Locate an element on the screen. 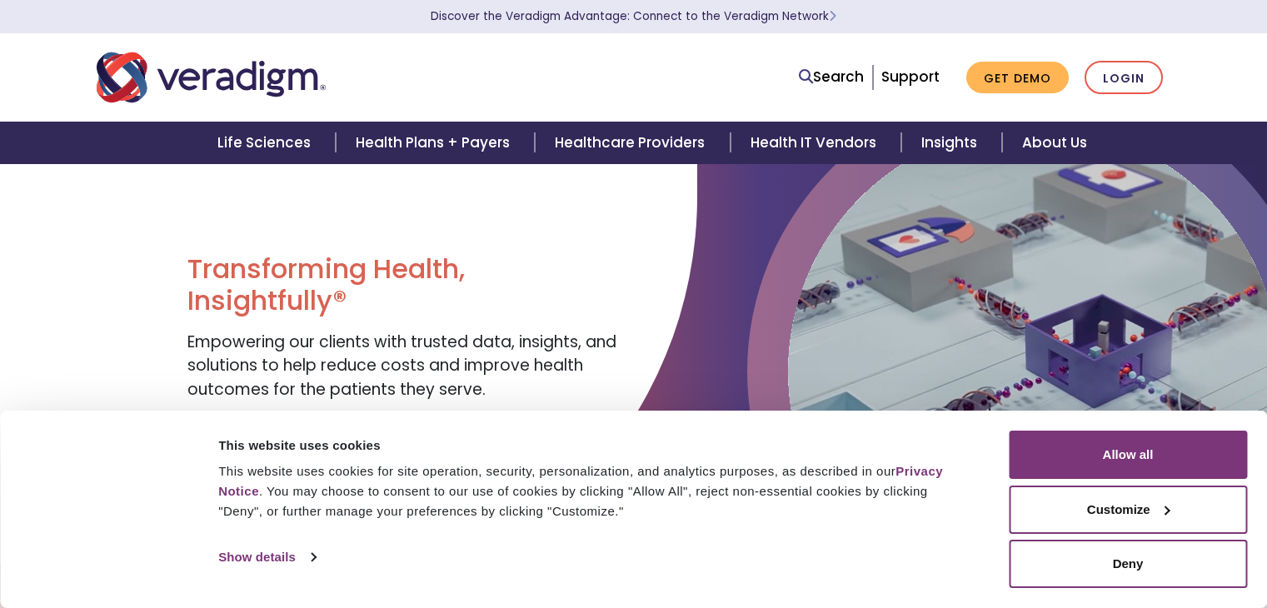 Image resolution: width=1267 pixels, height=608 pixels. a: Insights is located at coordinates (951, 142).